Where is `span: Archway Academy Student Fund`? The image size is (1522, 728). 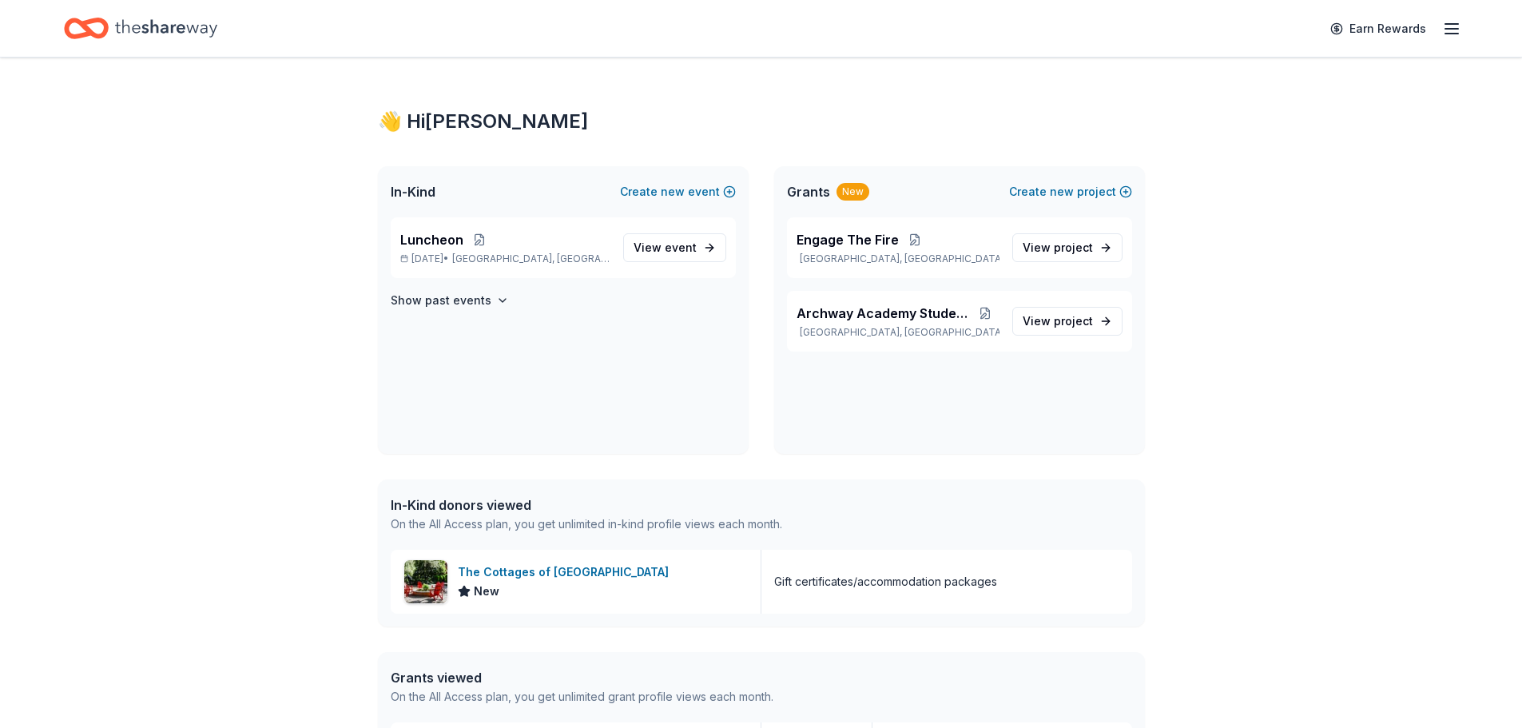
span: Archway Academy Student Fund is located at coordinates (885, 313).